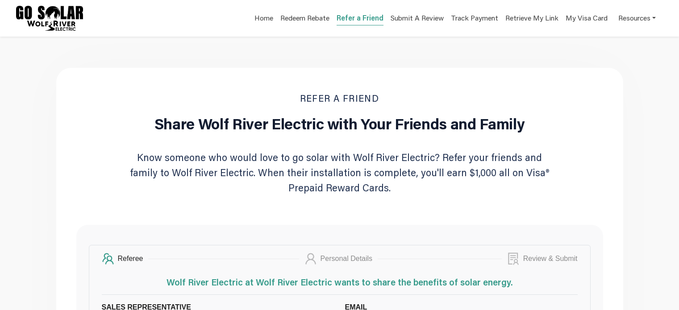 The width and height of the screenshot is (679, 310). What do you see at coordinates (108, 259) in the screenshot?
I see `span: team` at bounding box center [108, 259].